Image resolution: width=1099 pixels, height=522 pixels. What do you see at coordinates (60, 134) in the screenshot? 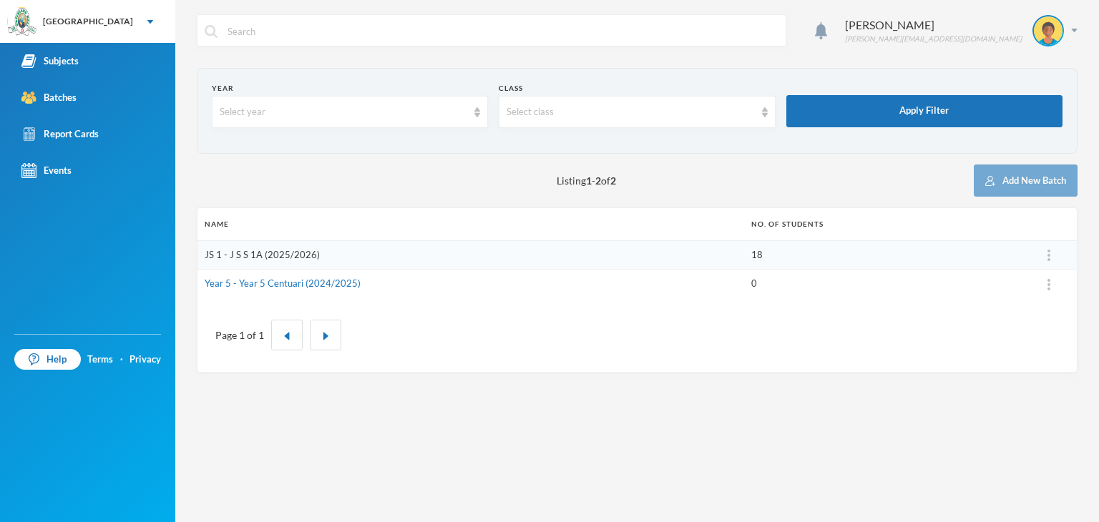
I see `div: Report Cards` at bounding box center [60, 134].